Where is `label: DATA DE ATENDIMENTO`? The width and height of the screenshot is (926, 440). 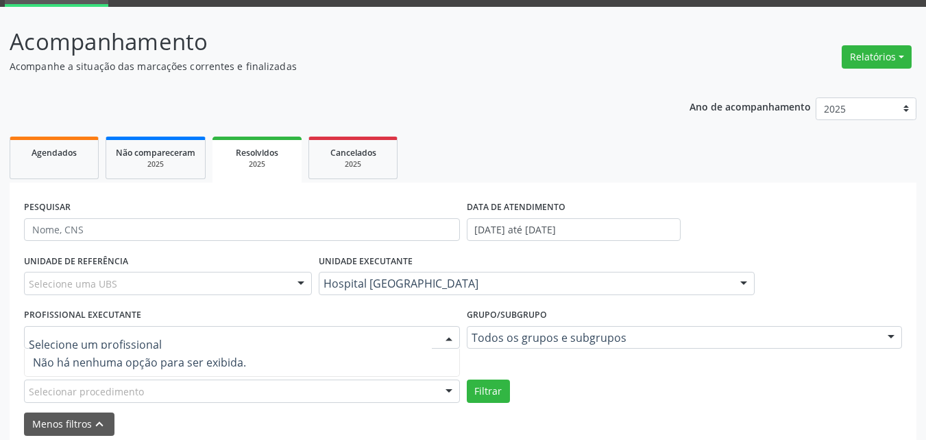
label: DATA DE ATENDIMENTO is located at coordinates (516, 207).